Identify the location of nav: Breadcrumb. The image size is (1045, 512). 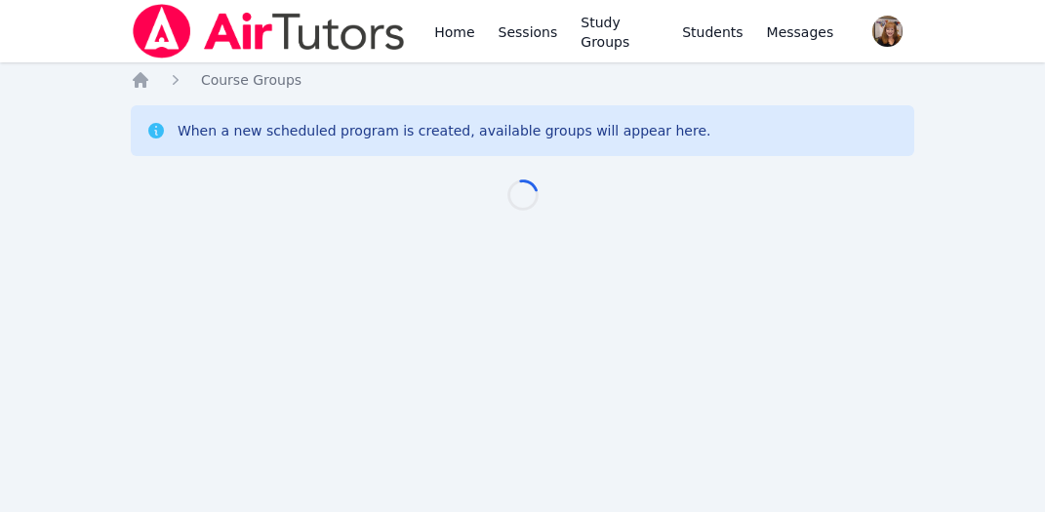
(522, 80).